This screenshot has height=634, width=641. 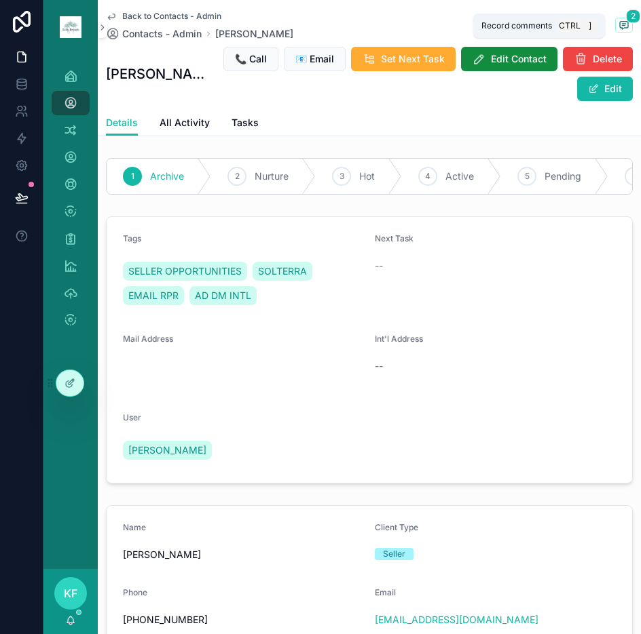 What do you see at coordinates (134, 527) in the screenshot?
I see `span: Name` at bounding box center [134, 527].